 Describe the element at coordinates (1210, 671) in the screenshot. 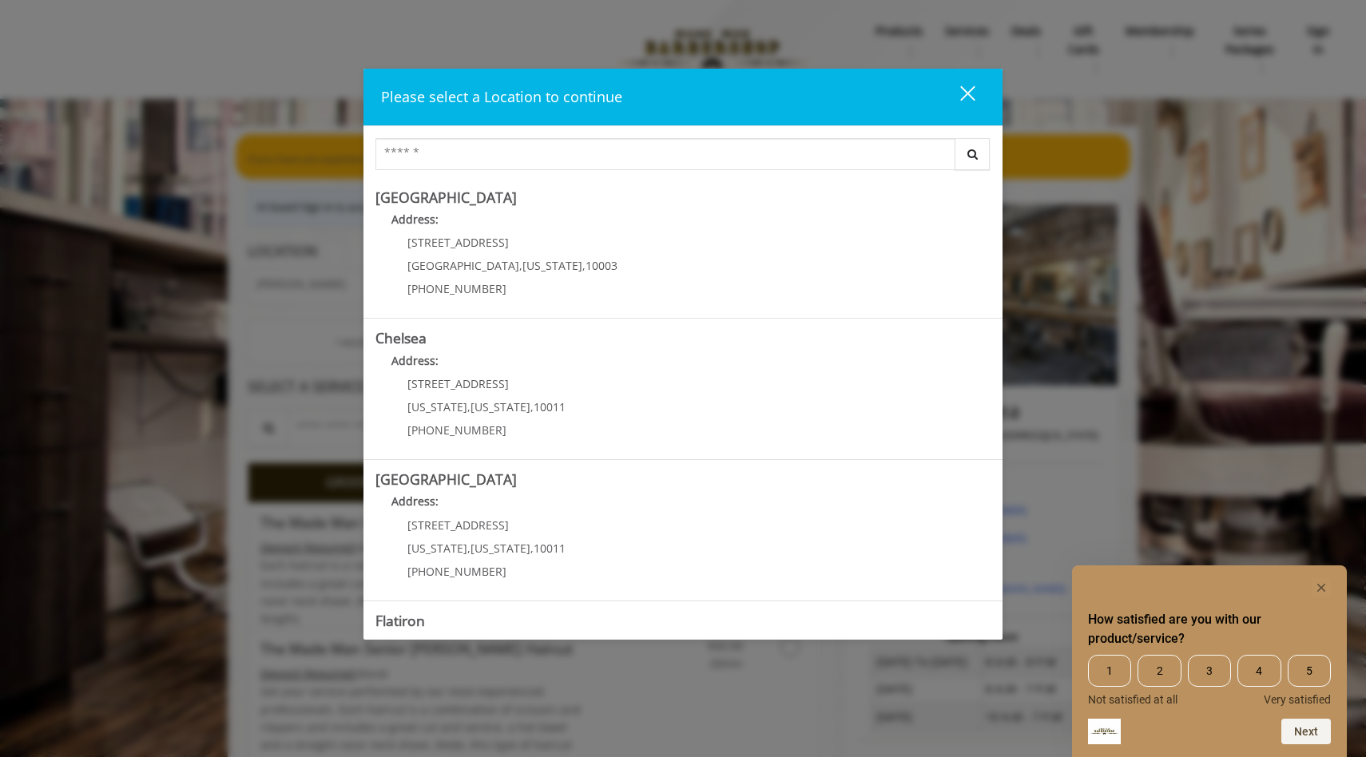

I see `span: 3` at that location.